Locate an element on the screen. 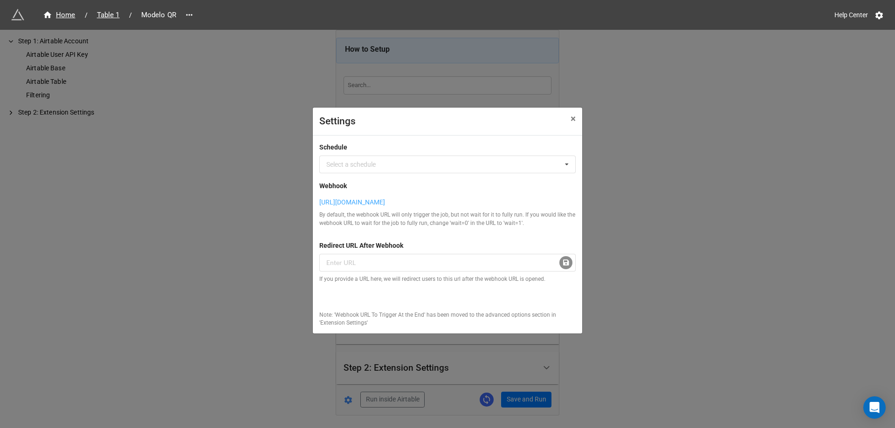 The width and height of the screenshot is (895, 428). span: Table 1 is located at coordinates (108, 15).